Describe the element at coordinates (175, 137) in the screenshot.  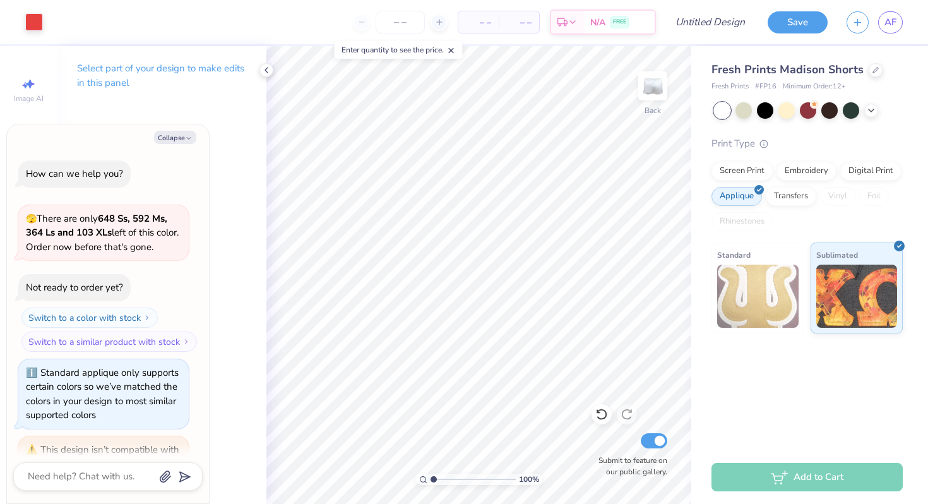
I see `button: Collapse` at that location.